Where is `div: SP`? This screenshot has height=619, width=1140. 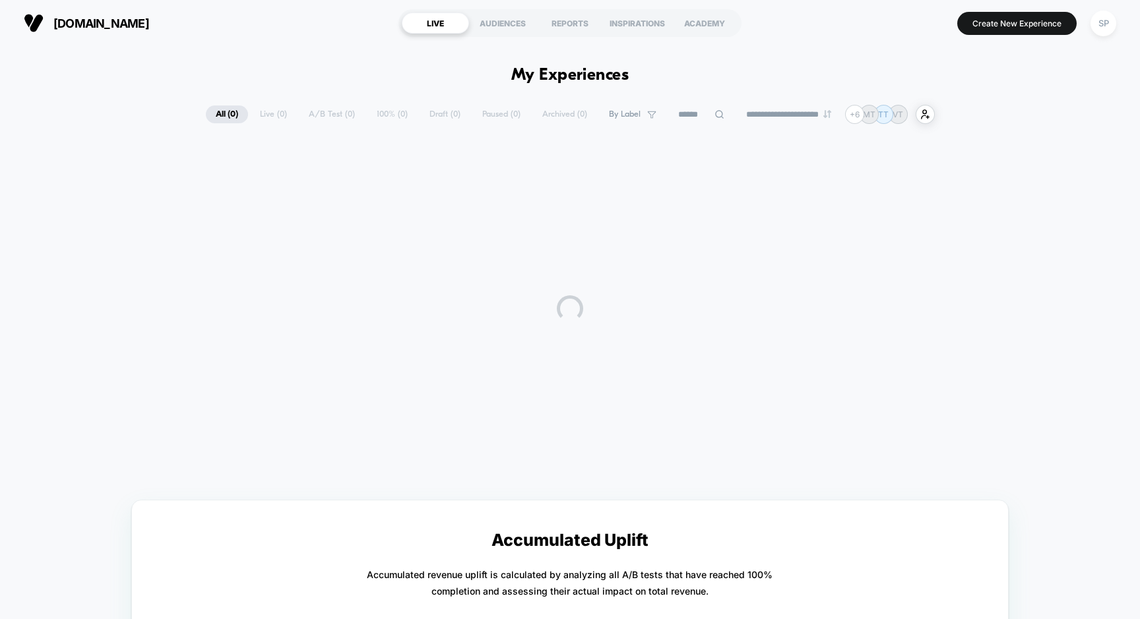 div: SP is located at coordinates (1103, 23).